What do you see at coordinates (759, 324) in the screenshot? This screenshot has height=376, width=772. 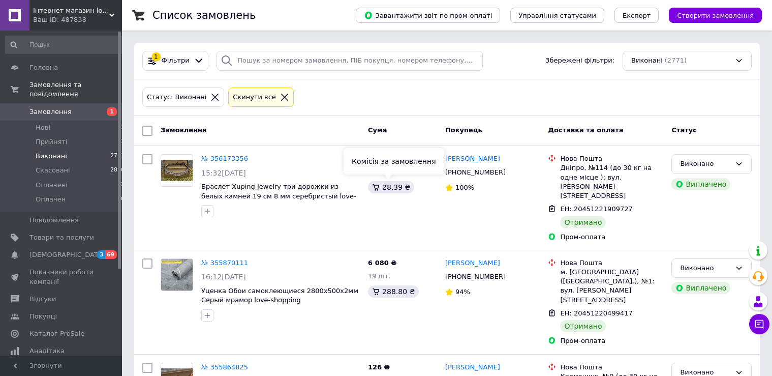 I see `button: Чат з покупцем` at bounding box center [759, 324].